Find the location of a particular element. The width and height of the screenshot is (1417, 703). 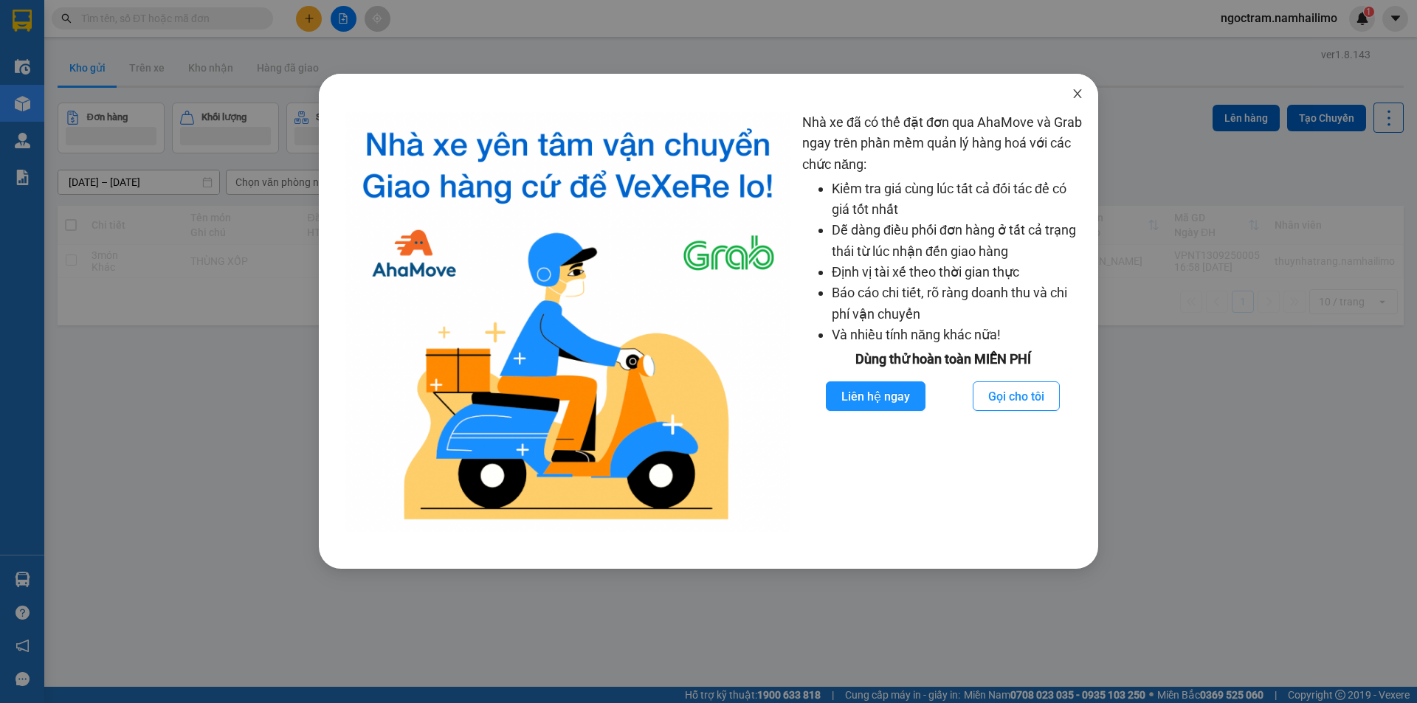

div: Nhà xe đã có thể đặt đơn qua AhaMove và Grab ngay trên phần mềm quản lý hàng hoá với các chức năng: is located at coordinates (942, 322).